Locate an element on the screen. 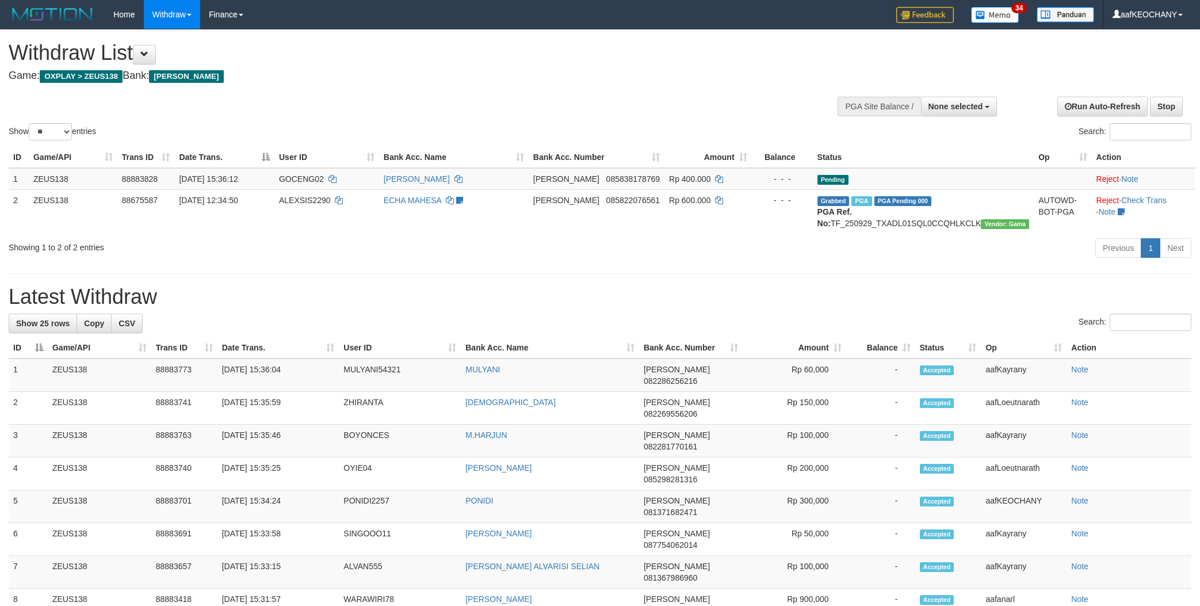  td: Rp 300,000 is located at coordinates (794, 506).